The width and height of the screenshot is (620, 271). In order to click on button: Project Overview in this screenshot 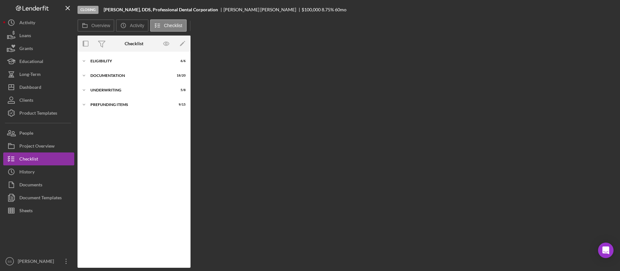, I will do `click(39, 146)`.